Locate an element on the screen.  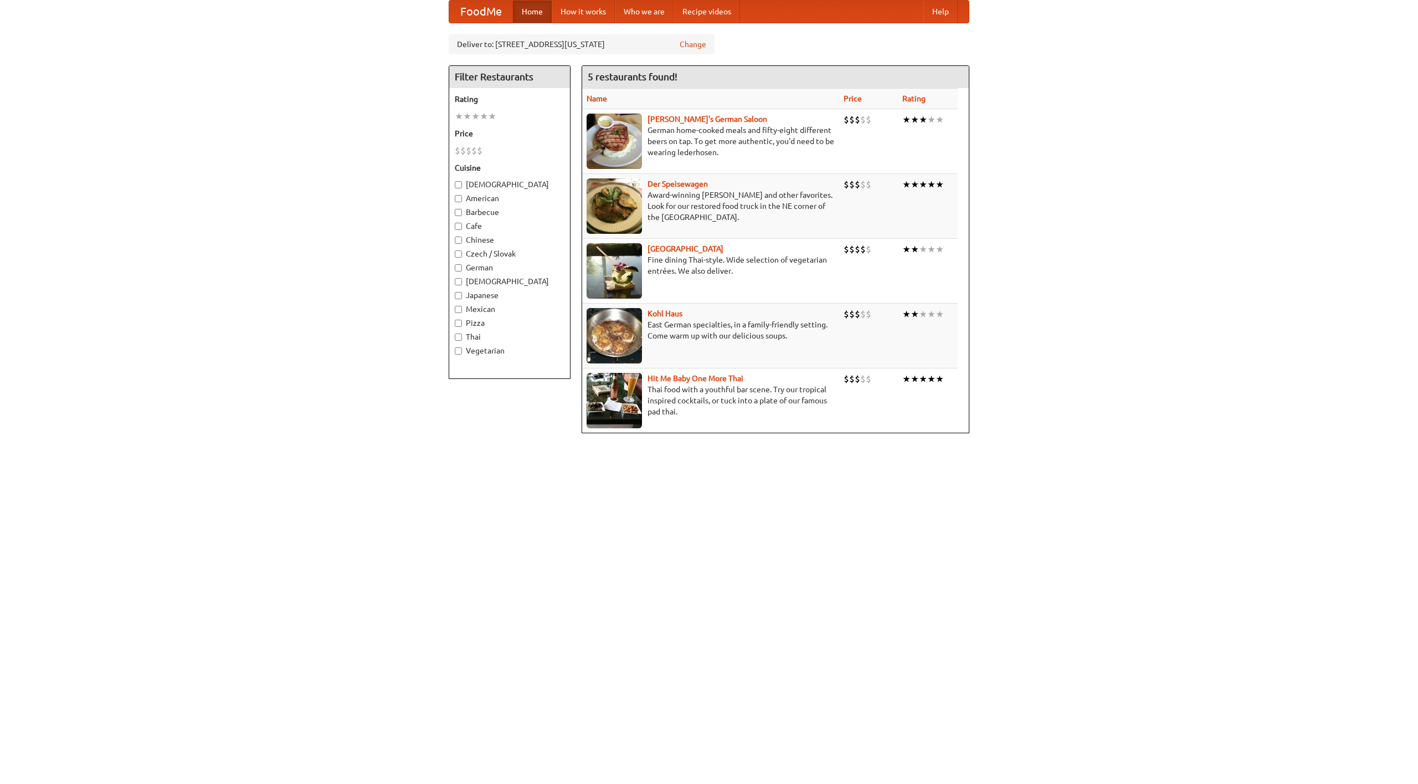
a: Recipe videos is located at coordinates (707, 12).